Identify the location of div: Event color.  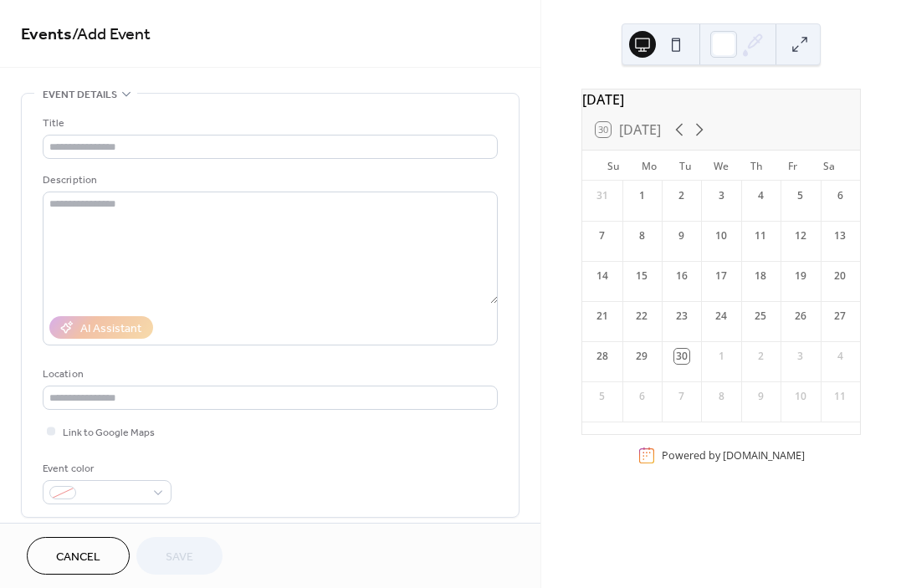
(105, 468).